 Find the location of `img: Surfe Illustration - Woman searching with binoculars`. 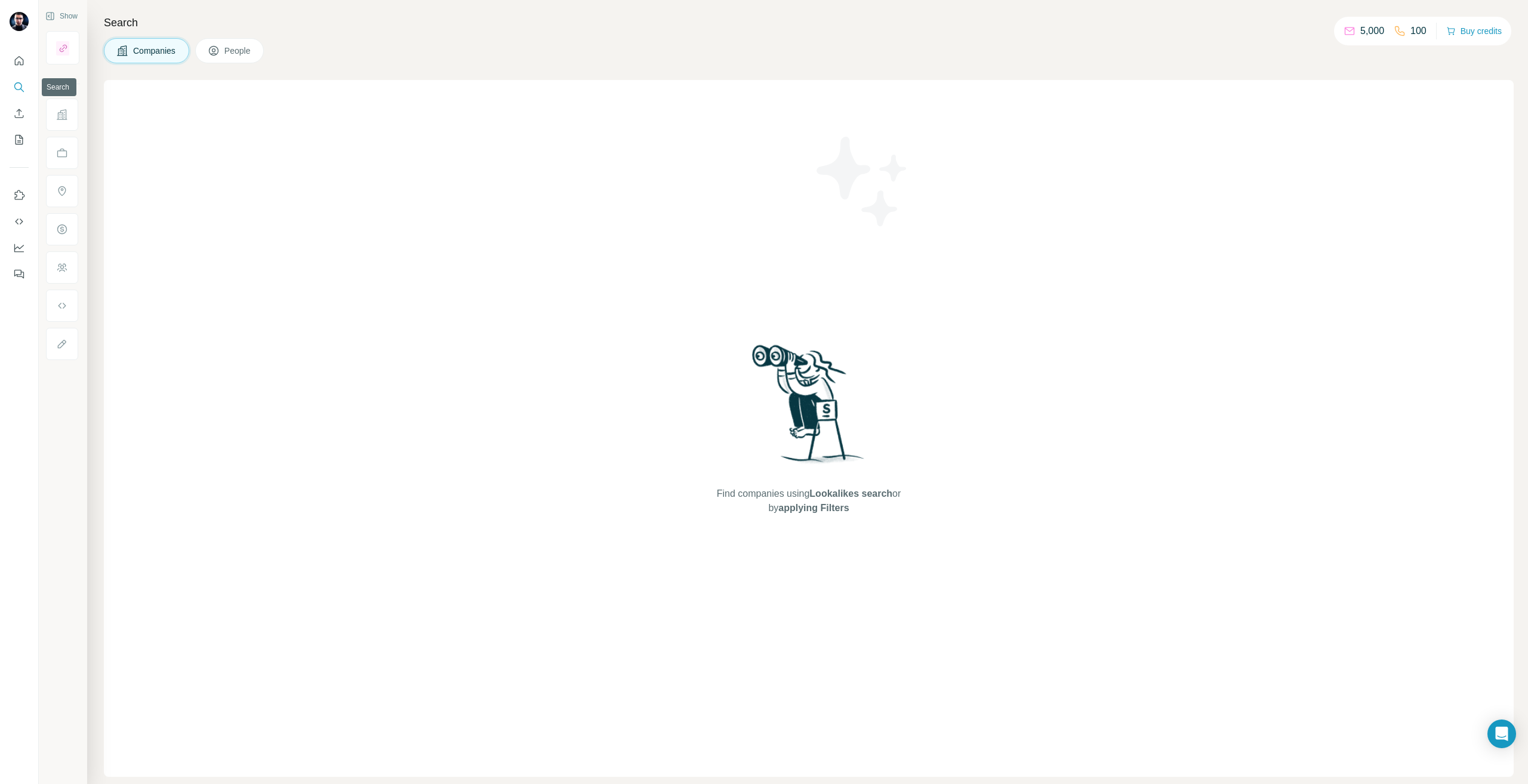

img: Surfe Illustration - Woman searching with binoculars is located at coordinates (808, 408).